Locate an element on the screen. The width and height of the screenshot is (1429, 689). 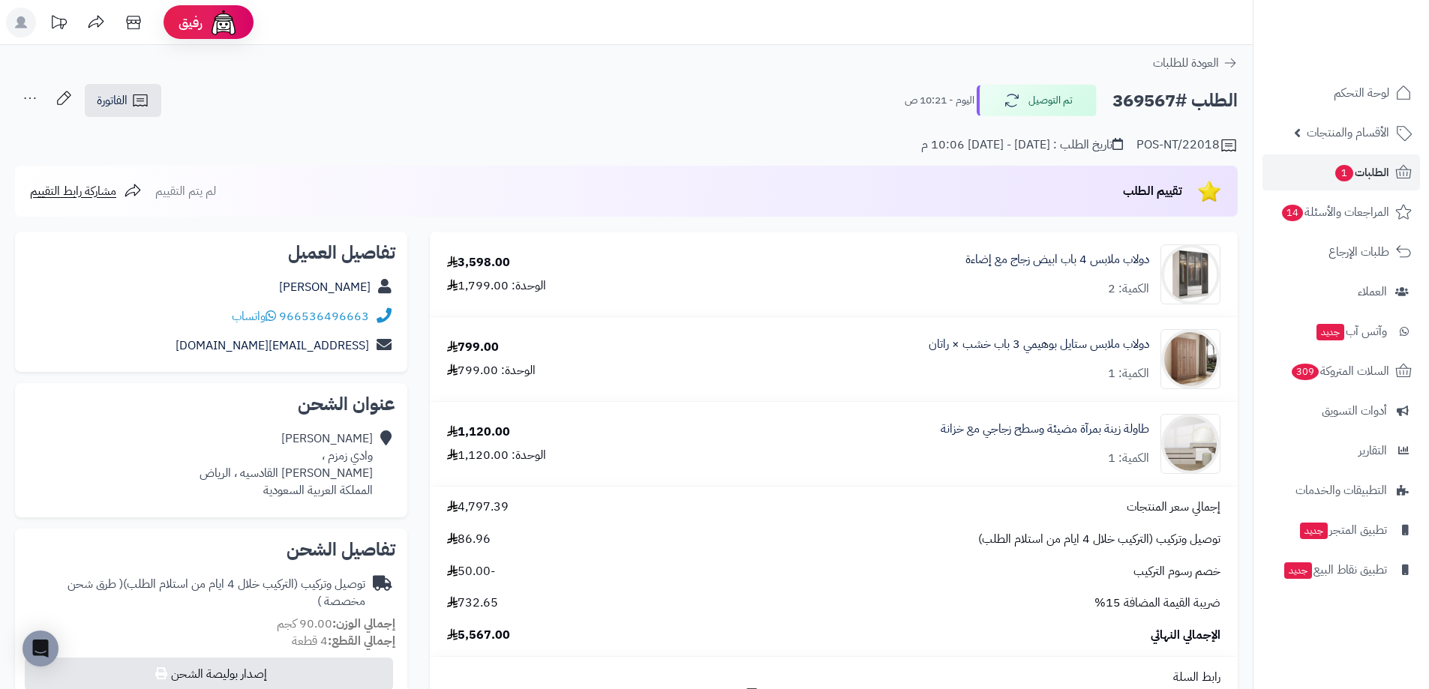
span: الأقسام والمنتجات is located at coordinates (1348, 133).